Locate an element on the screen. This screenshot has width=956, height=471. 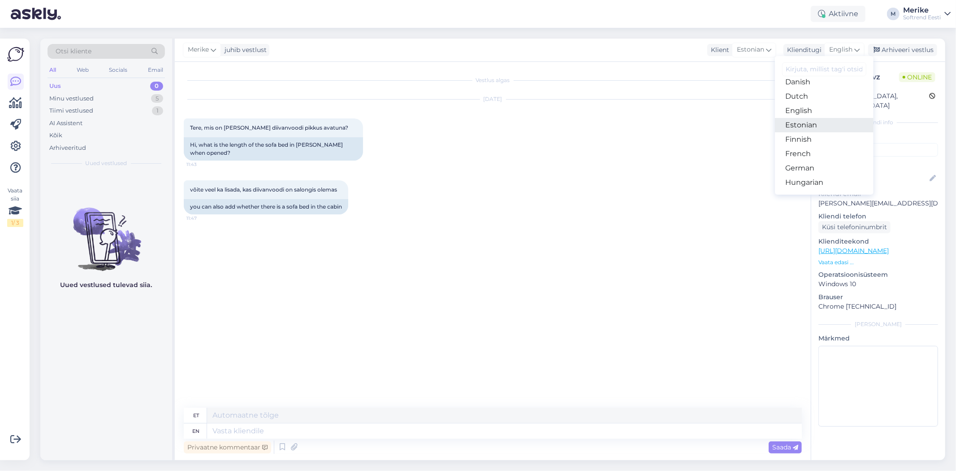
div: et is located at coordinates (196, 415).